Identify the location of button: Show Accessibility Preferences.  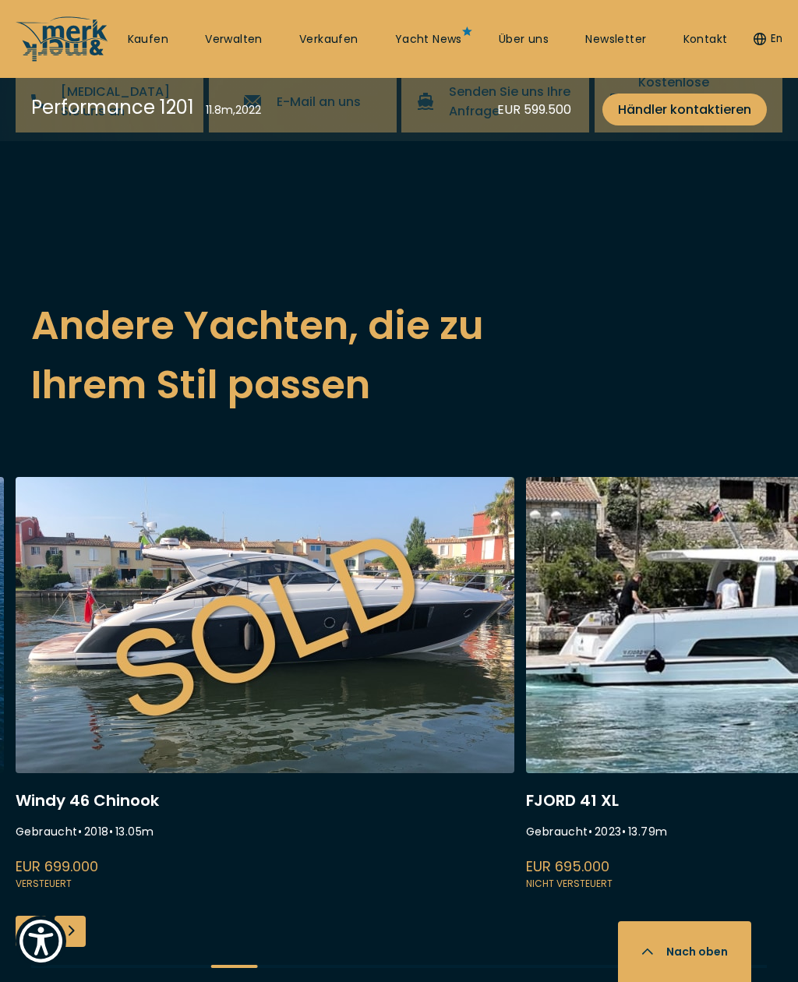
(41, 941).